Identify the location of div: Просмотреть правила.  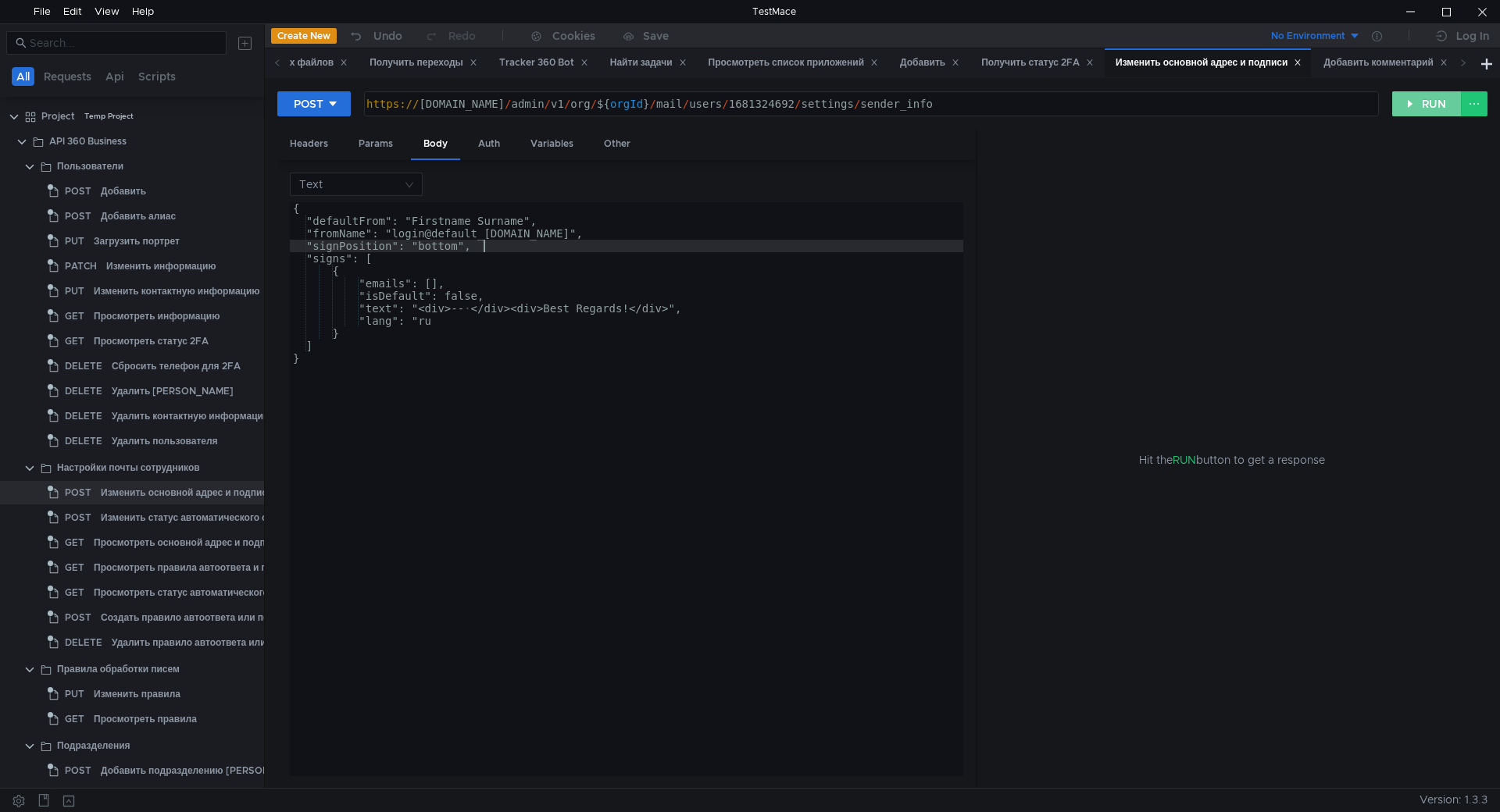
(145, 719).